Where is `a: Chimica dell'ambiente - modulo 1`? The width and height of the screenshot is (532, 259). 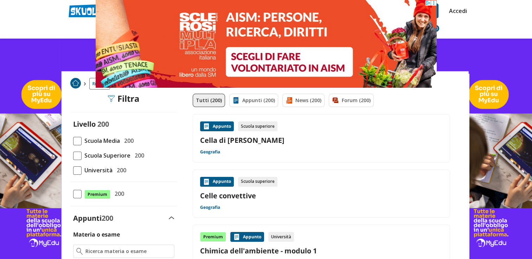 a: Chimica dell'ambiente - modulo 1 is located at coordinates (321, 251).